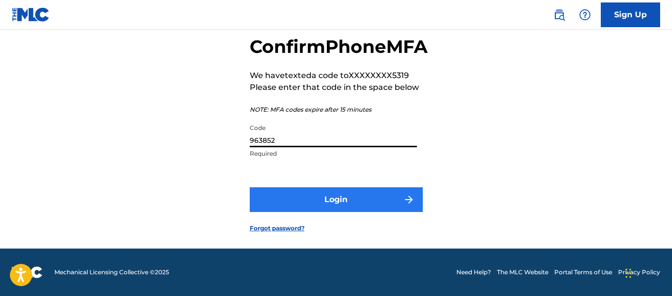 The width and height of the screenshot is (672, 296). Describe the element at coordinates (629, 274) in the screenshot. I see `div: Drag` at that location.